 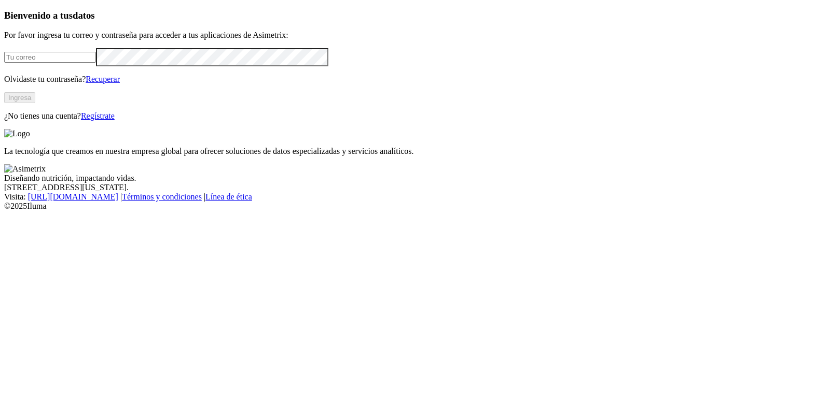 What do you see at coordinates (415, 79) in the screenshot?
I see `p: Olvidaste tu contraseña?` at bounding box center [415, 79].